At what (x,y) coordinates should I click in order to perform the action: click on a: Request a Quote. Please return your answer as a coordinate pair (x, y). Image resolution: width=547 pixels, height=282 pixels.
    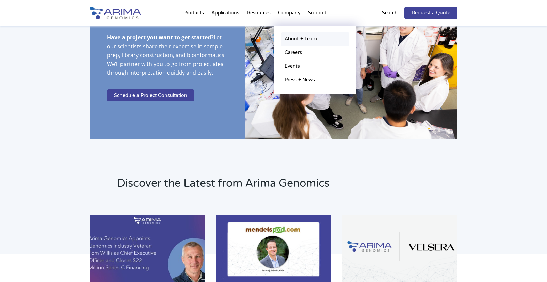
    Looking at the image, I should click on (431, 13).